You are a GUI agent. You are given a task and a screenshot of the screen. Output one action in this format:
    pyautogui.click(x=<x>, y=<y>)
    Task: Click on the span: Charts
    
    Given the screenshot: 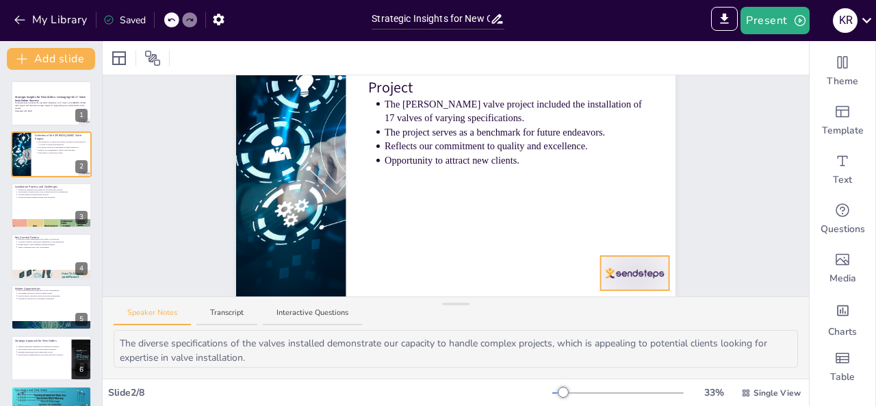 What is the action you would take?
    pyautogui.click(x=842, y=332)
    